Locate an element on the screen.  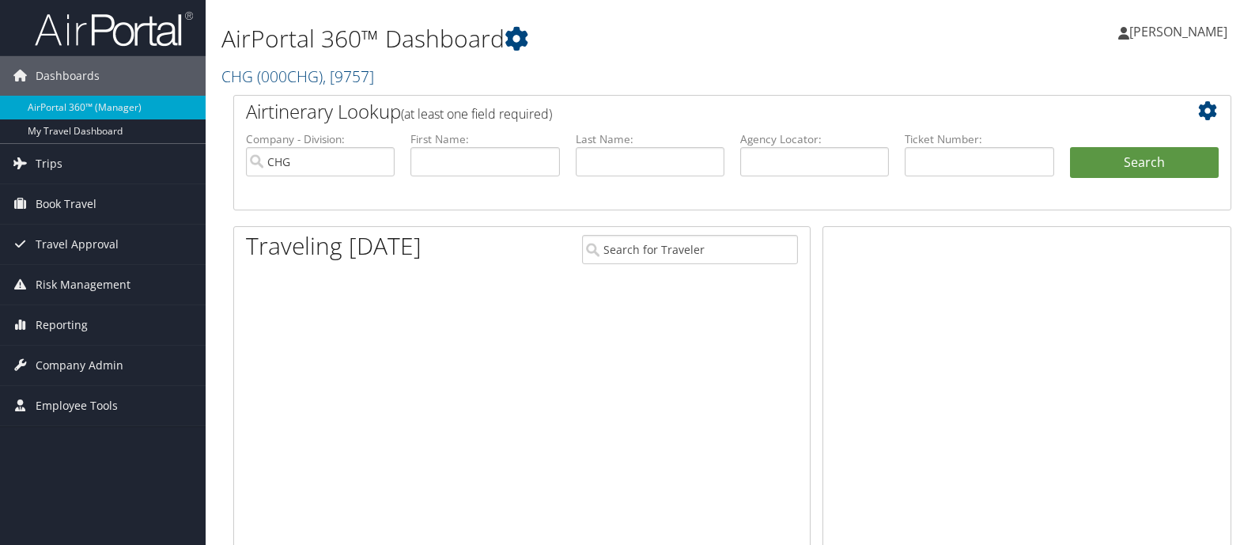
label: Ticket Number: is located at coordinates (979, 139).